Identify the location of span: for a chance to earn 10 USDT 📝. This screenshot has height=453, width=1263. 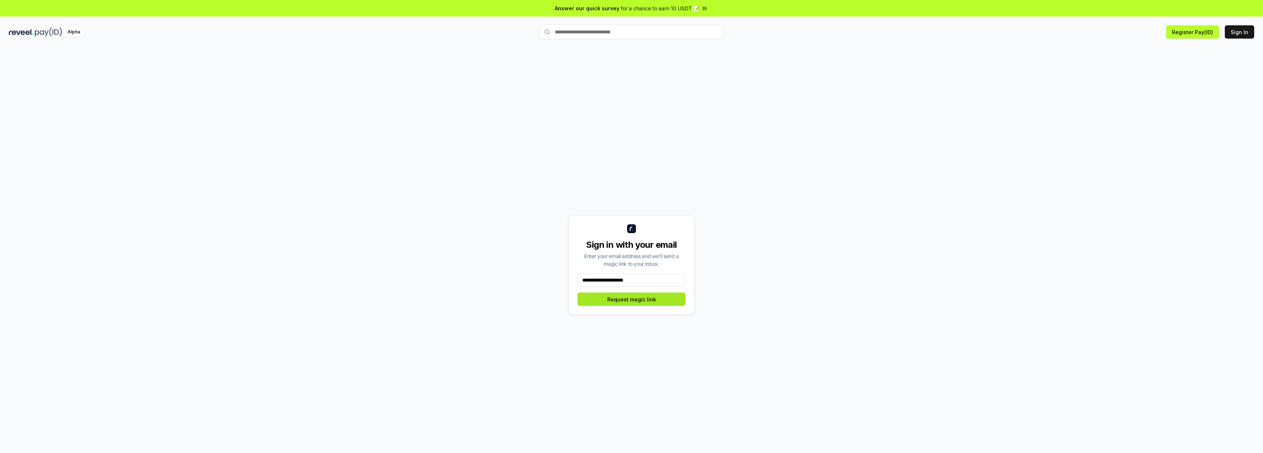
(660, 8).